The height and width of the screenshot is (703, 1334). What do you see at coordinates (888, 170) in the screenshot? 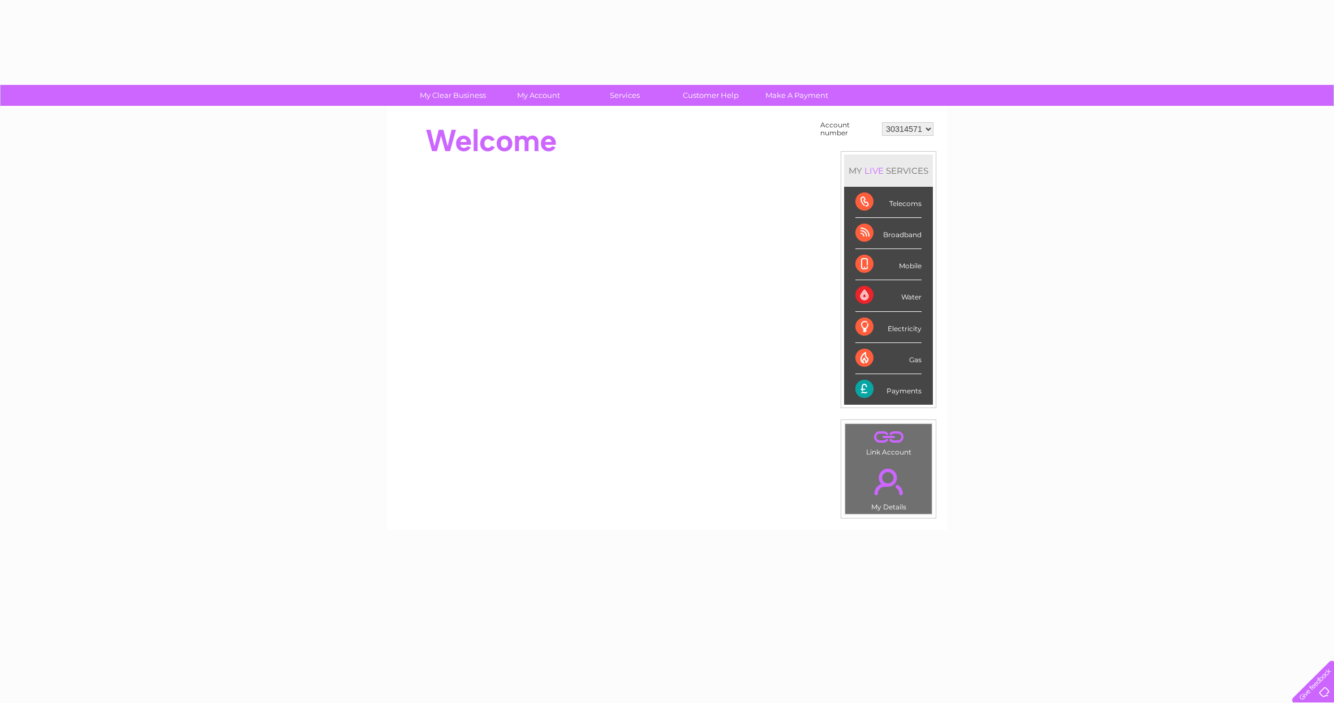
I see `div: MY SERVICES` at bounding box center [888, 170].